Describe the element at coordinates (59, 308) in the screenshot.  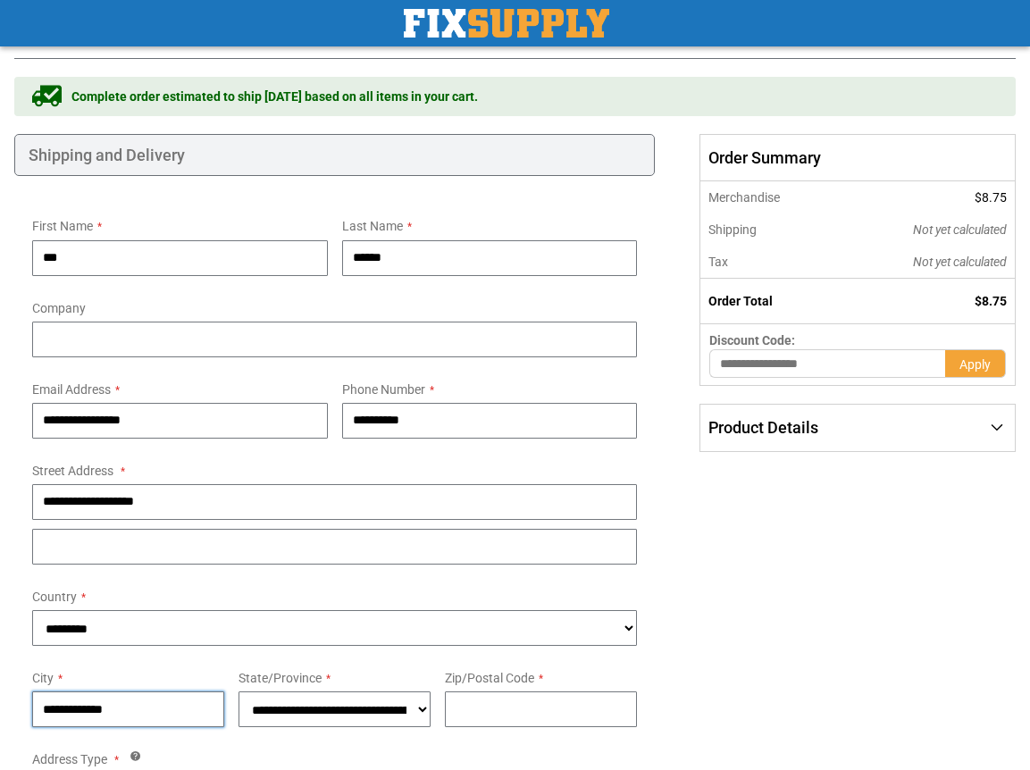
I see `span: Company` at that location.